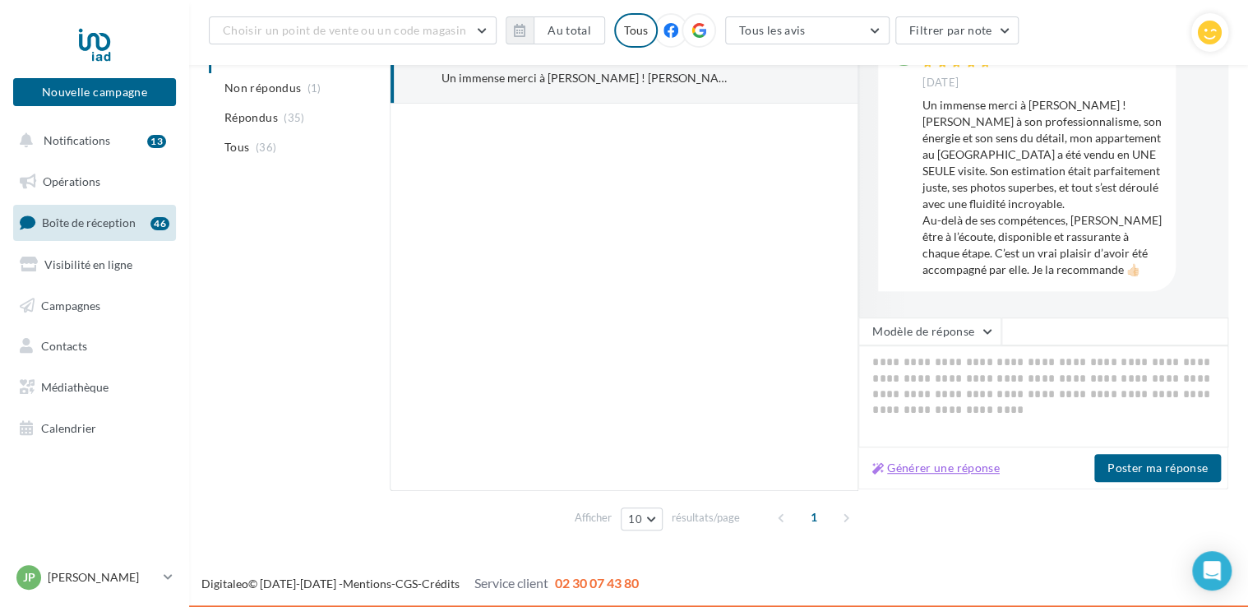 This screenshot has width=1248, height=607. What do you see at coordinates (294, 118) in the screenshot?
I see `span: (35)` at bounding box center [294, 118].